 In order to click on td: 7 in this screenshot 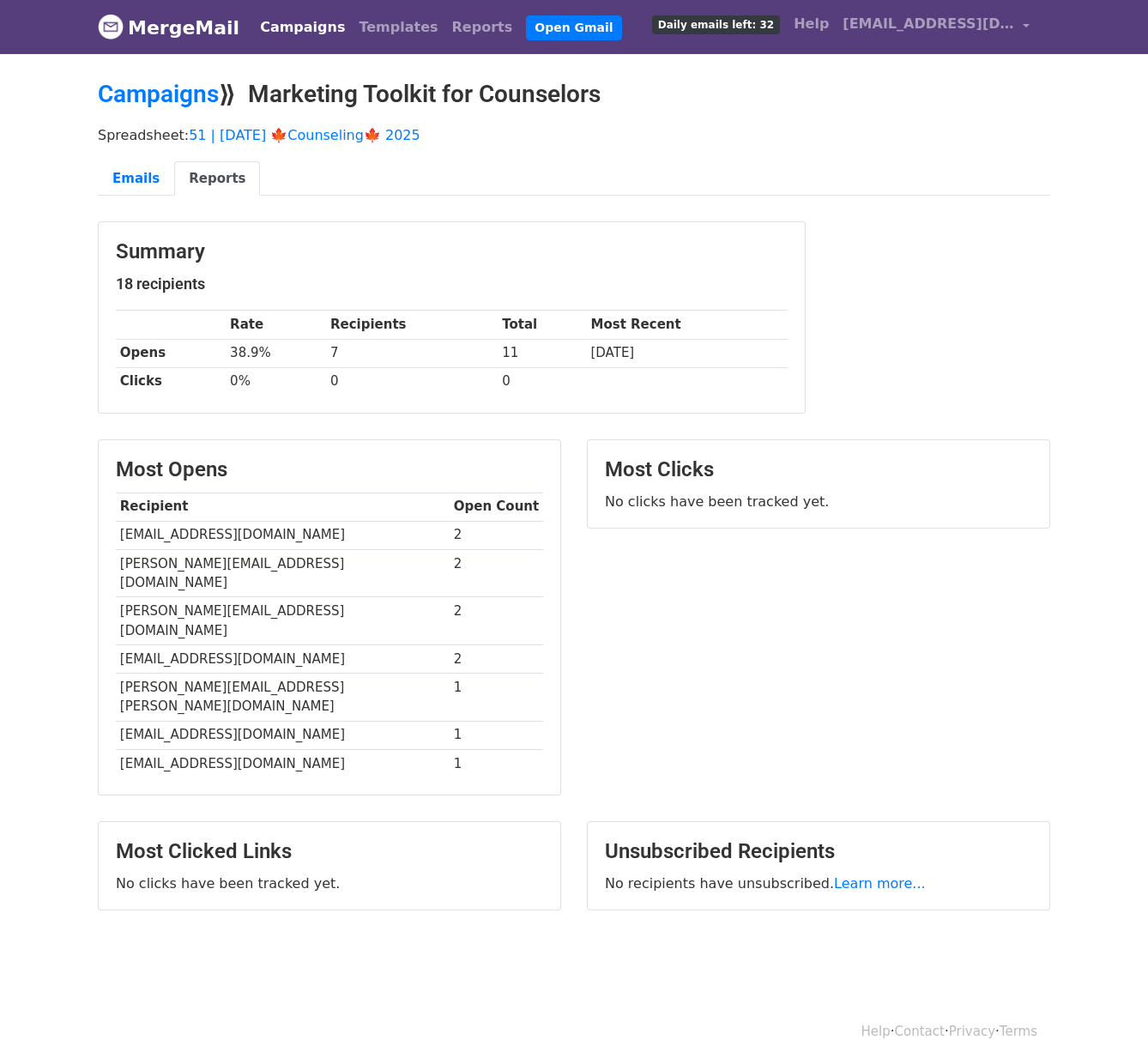, I will do `click(412, 353)`.